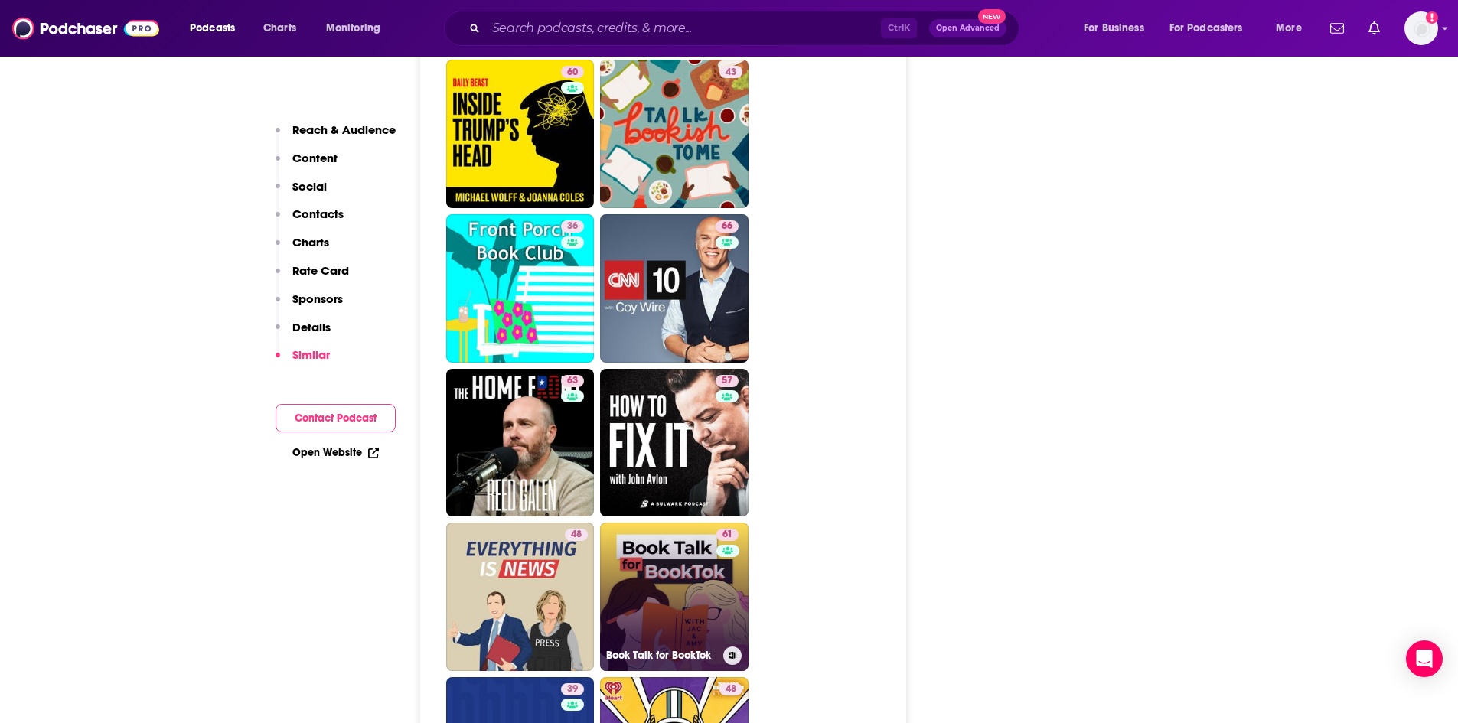  Describe the element at coordinates (731, 73) in the screenshot. I see `span: 43` at that location.